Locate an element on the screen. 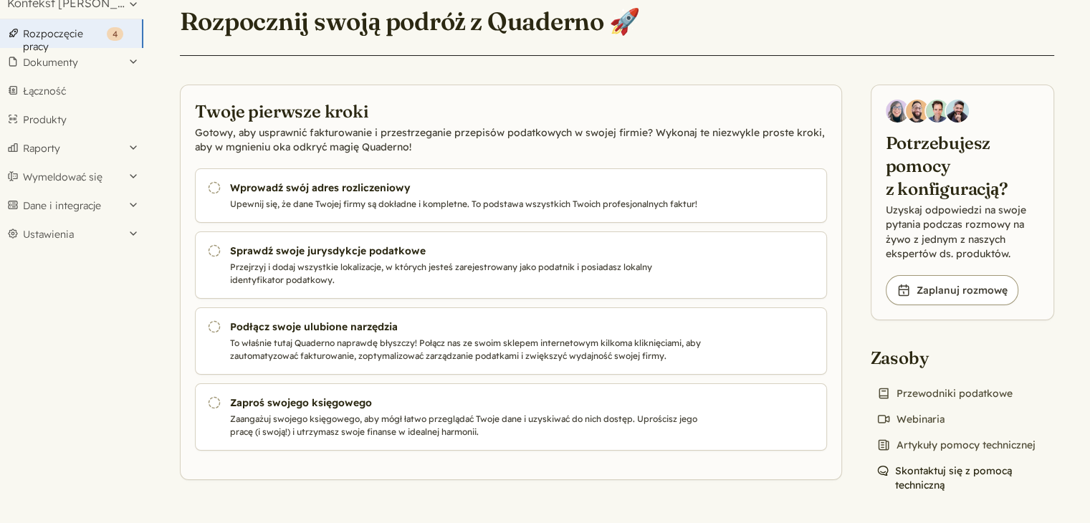 The width and height of the screenshot is (1090, 523). font: Zaangażuj swojego księgowego, aby mógł łatwo przeglądać Twoje dane i uzyskiwać do nich dostęp. Up... is located at coordinates (464, 425).